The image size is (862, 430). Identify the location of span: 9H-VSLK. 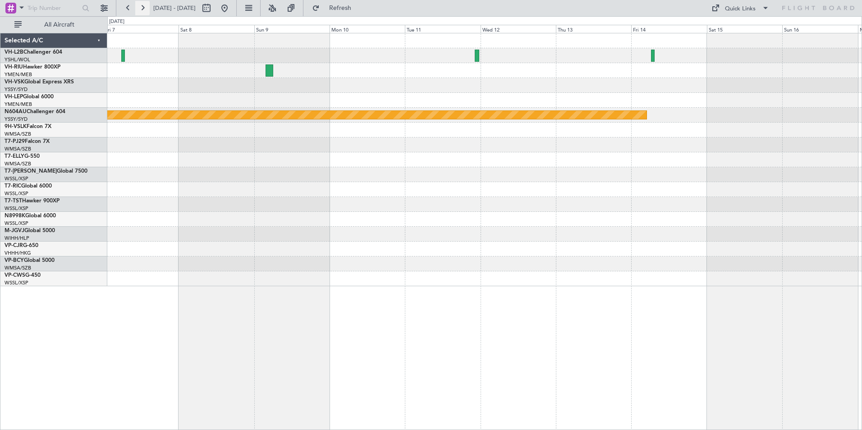
(15, 127).